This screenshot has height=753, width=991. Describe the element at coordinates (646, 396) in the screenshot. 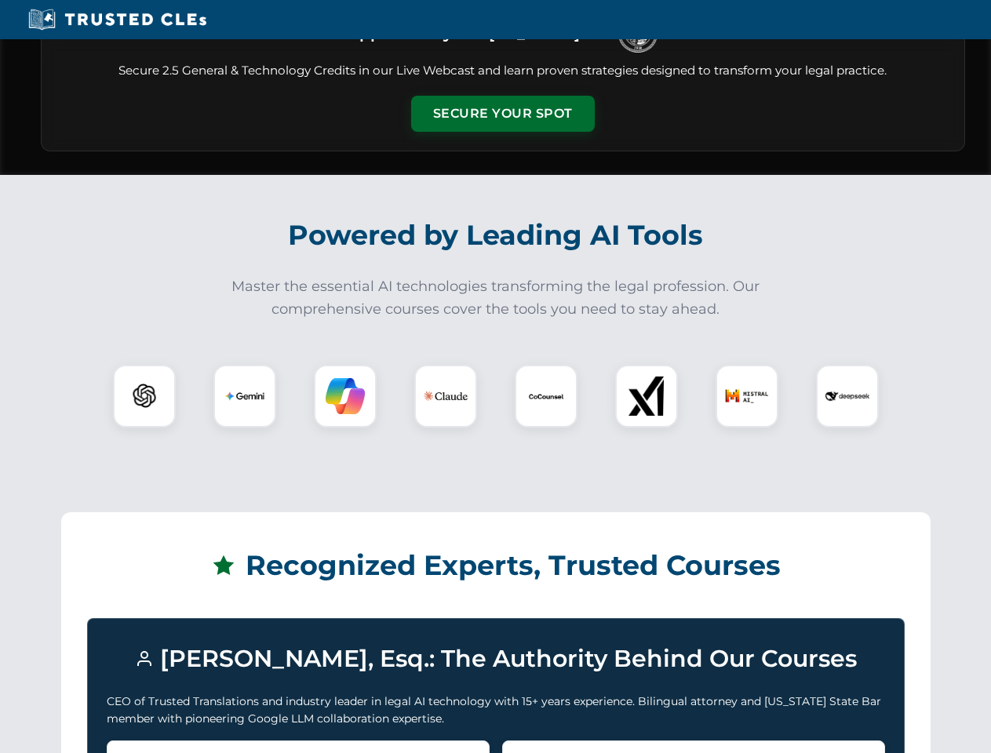

I see `img: xAI Logo` at that location.